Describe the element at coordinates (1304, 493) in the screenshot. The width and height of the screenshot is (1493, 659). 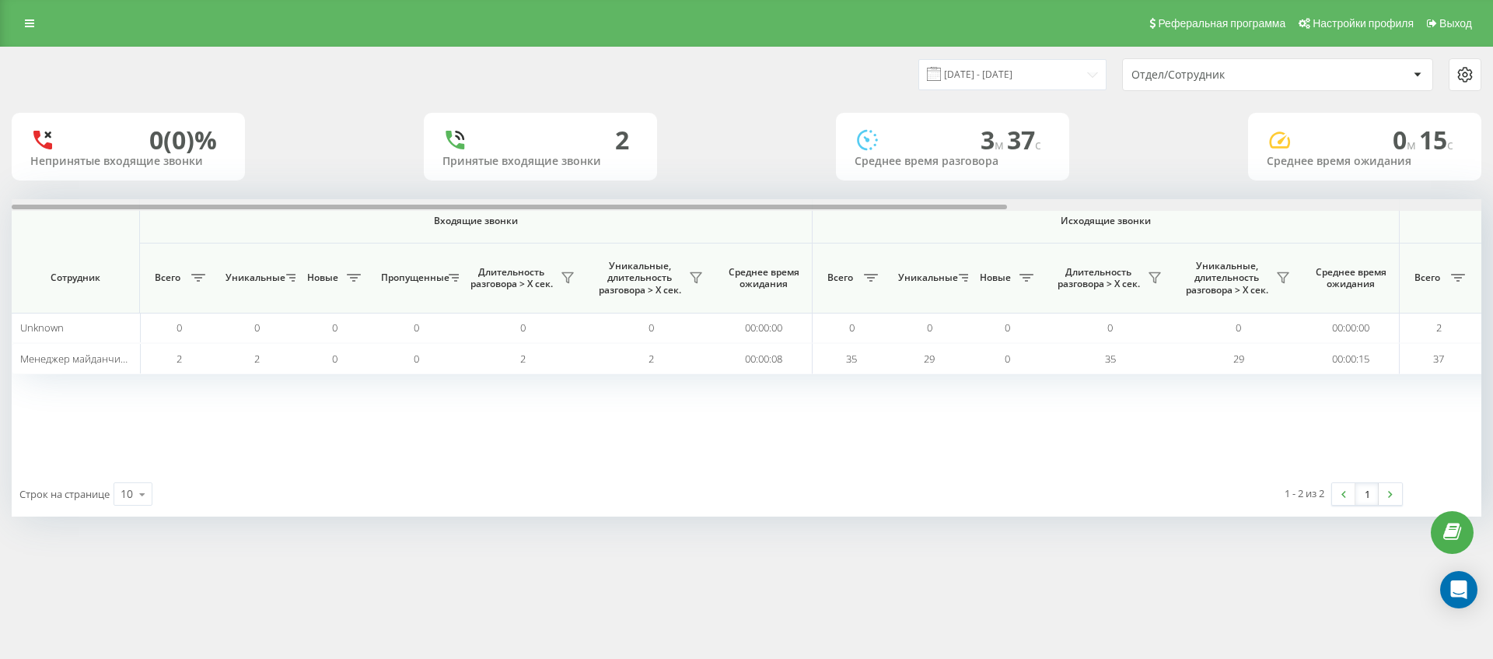
I see `div: 1 - 2 из 2` at that location.